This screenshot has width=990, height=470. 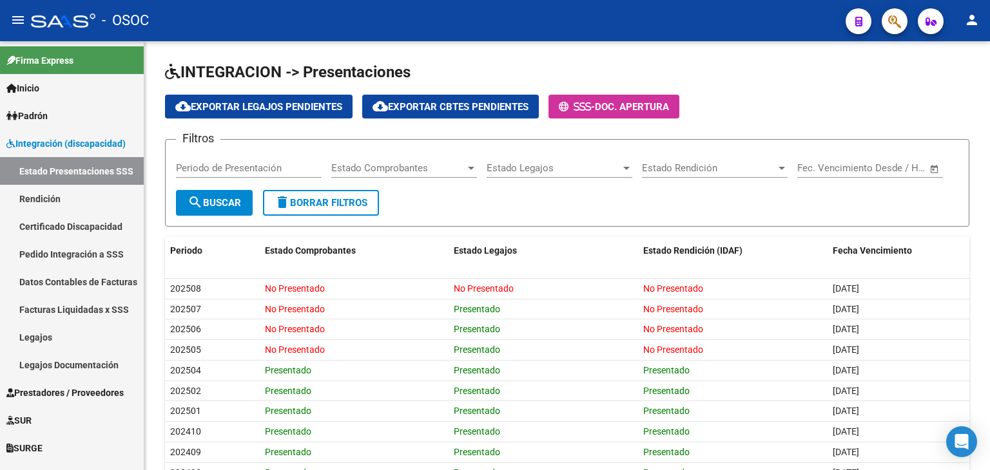 I want to click on span: Prestadores / Proveedores, so click(x=65, y=393).